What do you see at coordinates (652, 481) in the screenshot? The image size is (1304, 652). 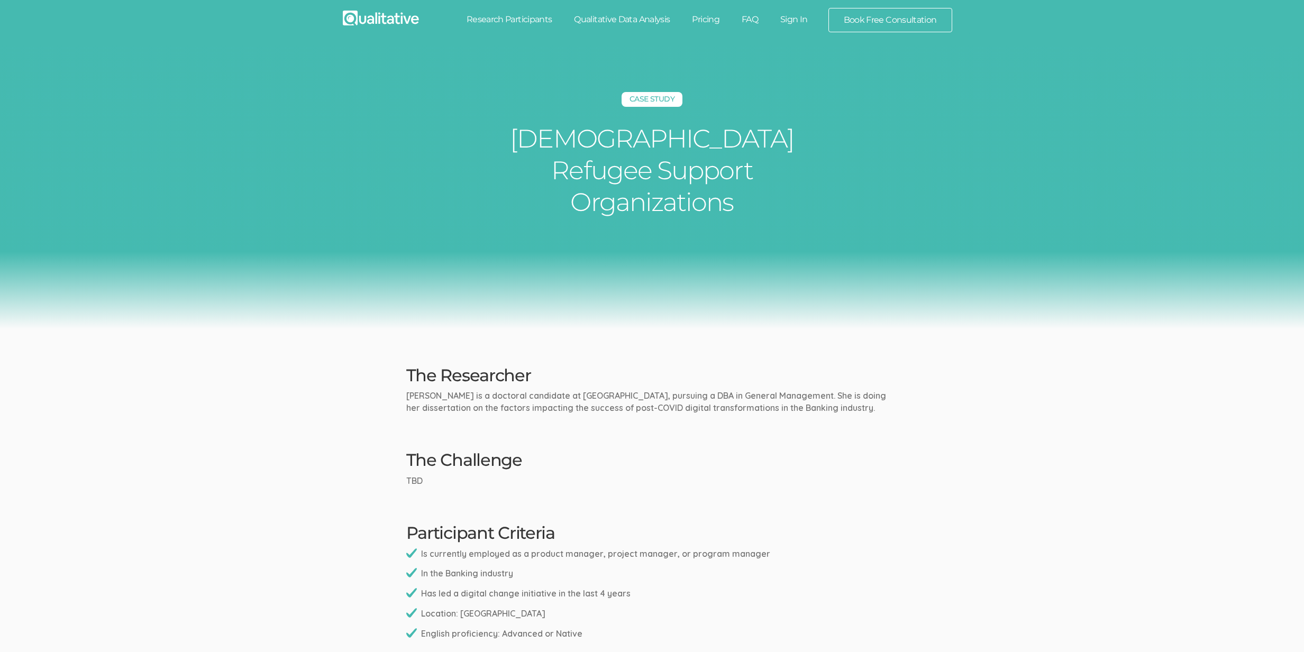 I see `p: TBD` at bounding box center [652, 481].